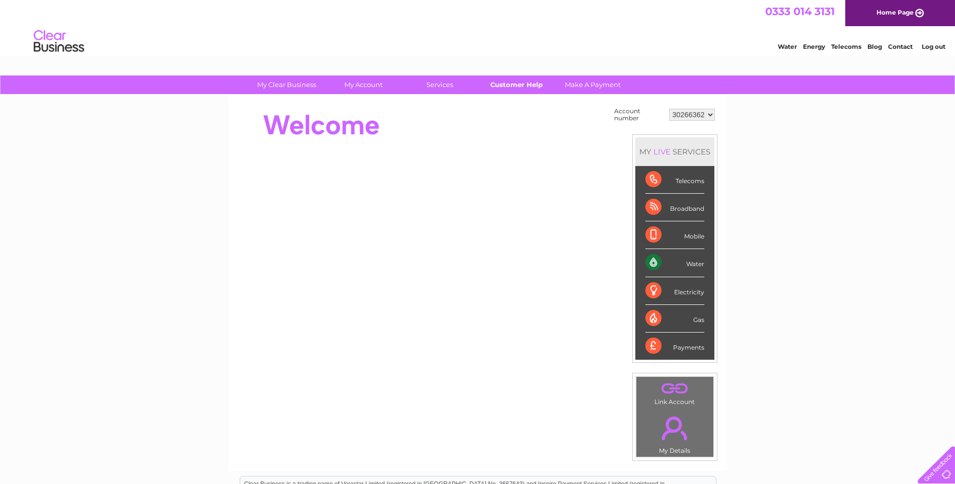 Image resolution: width=955 pixels, height=484 pixels. What do you see at coordinates (675, 207) in the screenshot?
I see `div: Broadband` at bounding box center [675, 207].